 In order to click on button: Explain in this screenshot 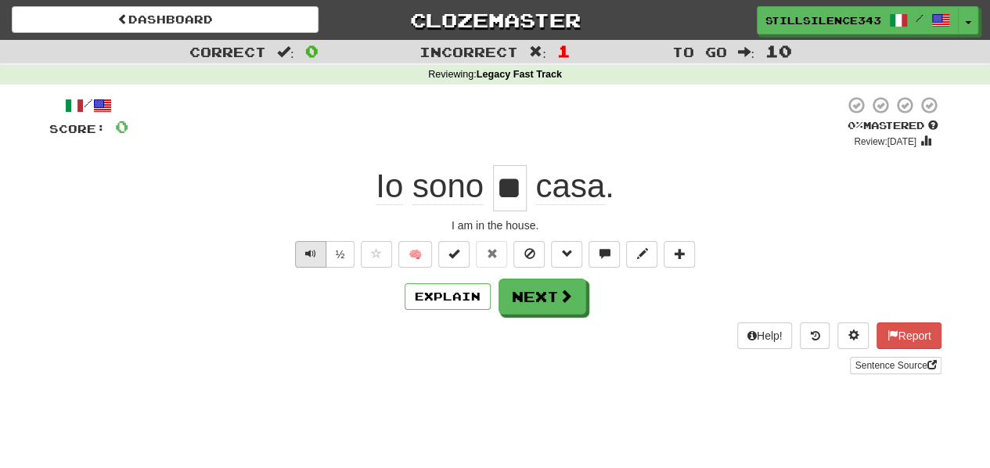, I will do `click(448, 297)`.